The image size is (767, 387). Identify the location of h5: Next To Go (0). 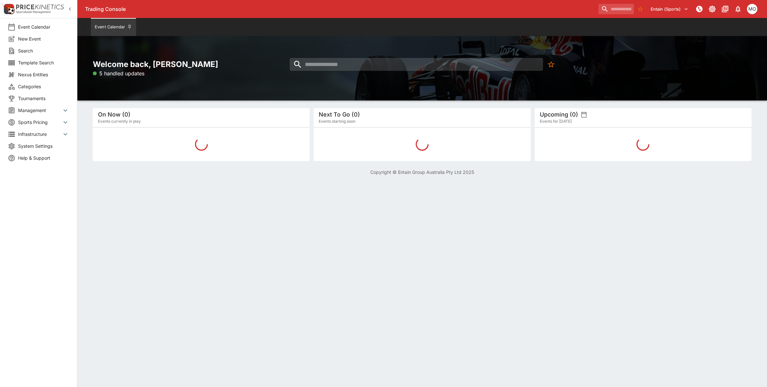
(339, 114).